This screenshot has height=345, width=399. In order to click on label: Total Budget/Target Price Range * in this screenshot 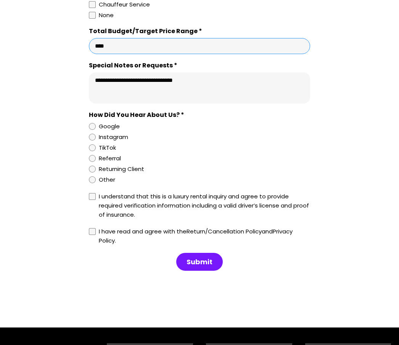, I will do `click(199, 32)`.